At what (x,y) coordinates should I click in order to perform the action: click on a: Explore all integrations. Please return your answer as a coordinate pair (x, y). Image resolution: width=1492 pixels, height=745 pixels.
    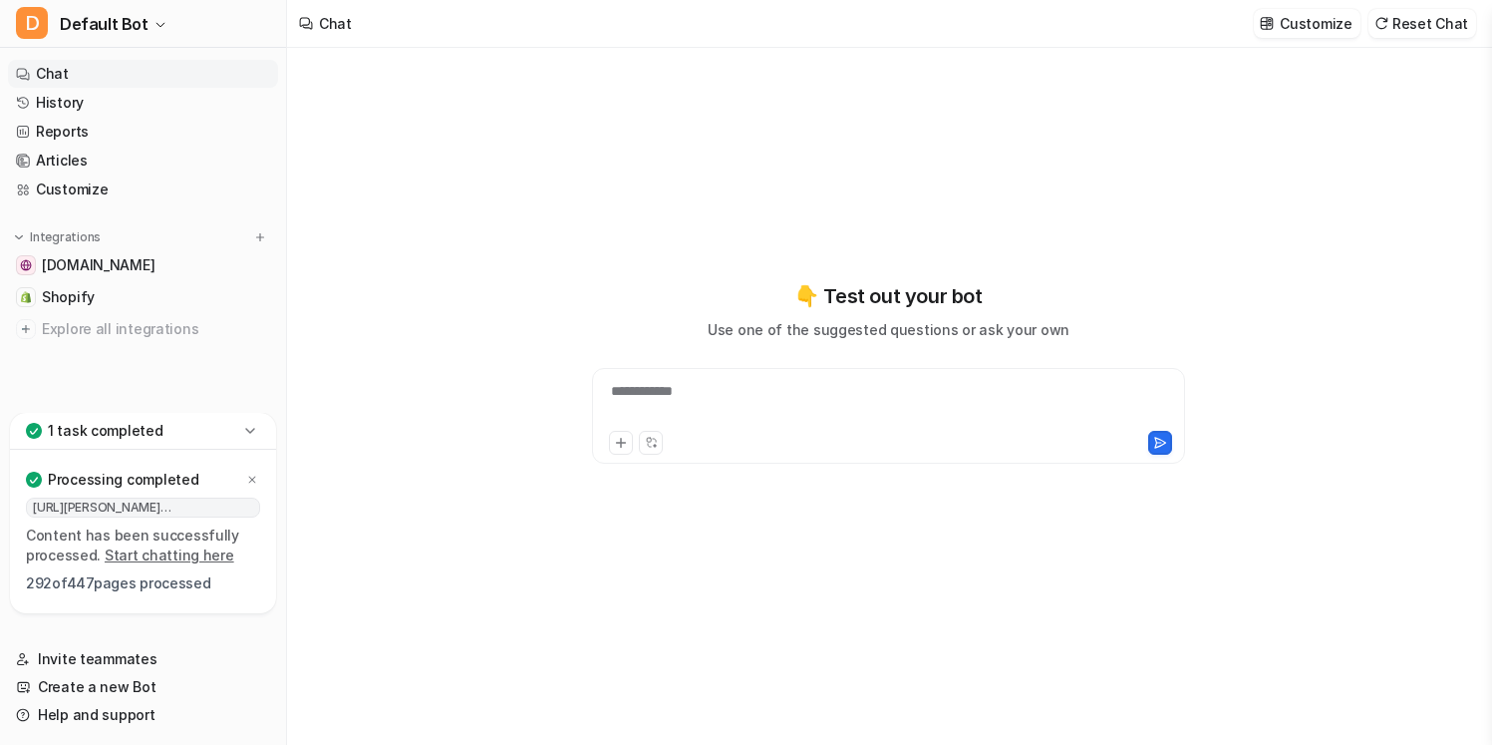
    Looking at the image, I should click on (143, 329).